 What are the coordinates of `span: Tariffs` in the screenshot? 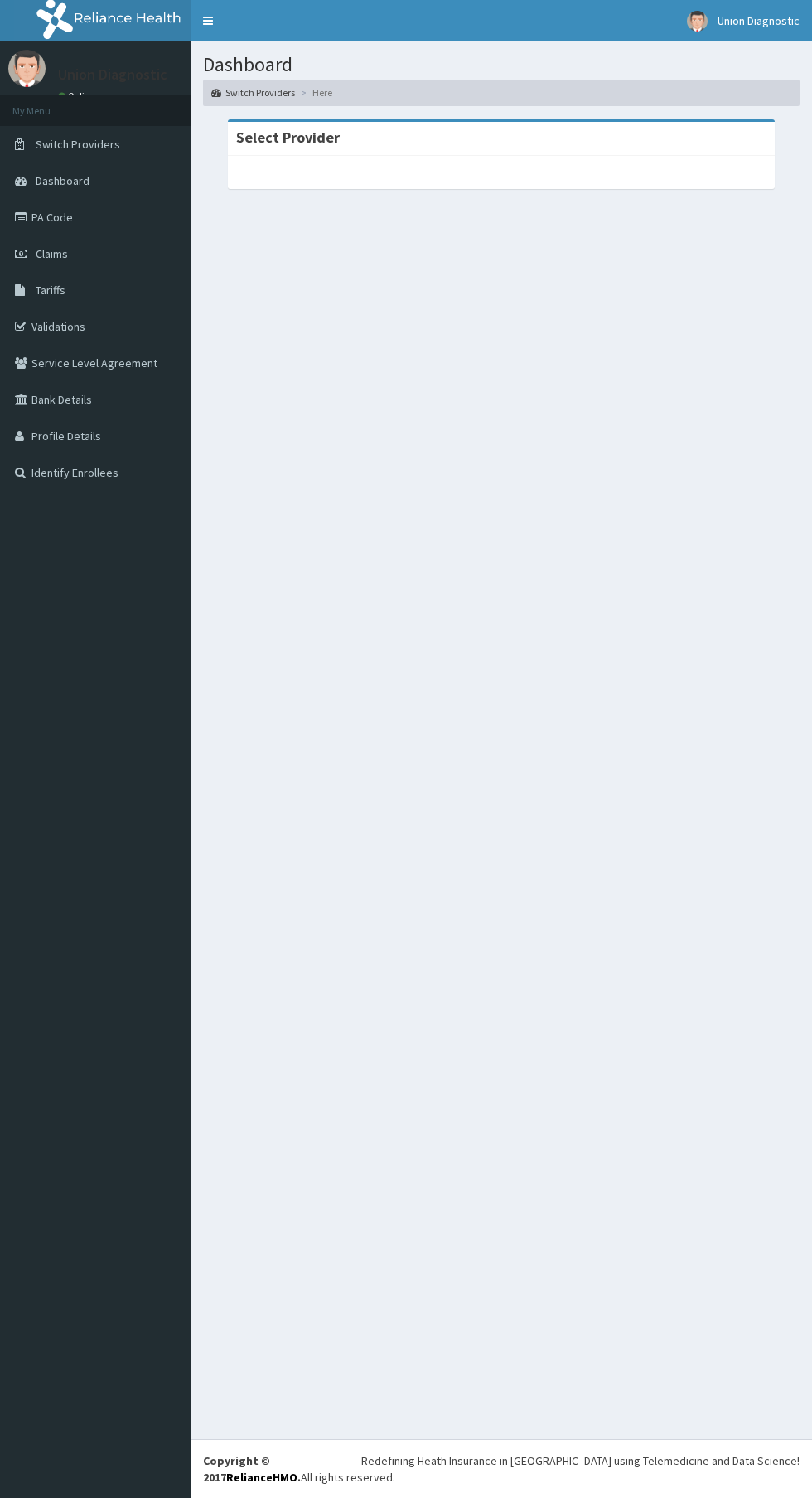 It's located at (51, 290).